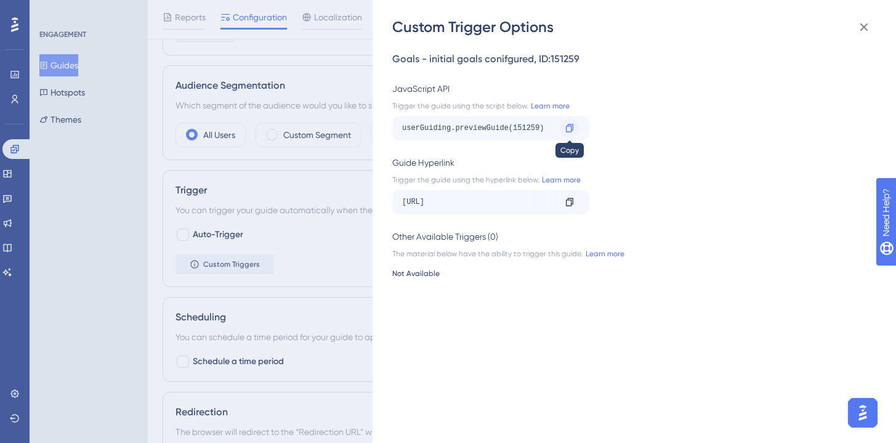 Image resolution: width=896 pixels, height=443 pixels. I want to click on span: Need Help?, so click(53, 10).